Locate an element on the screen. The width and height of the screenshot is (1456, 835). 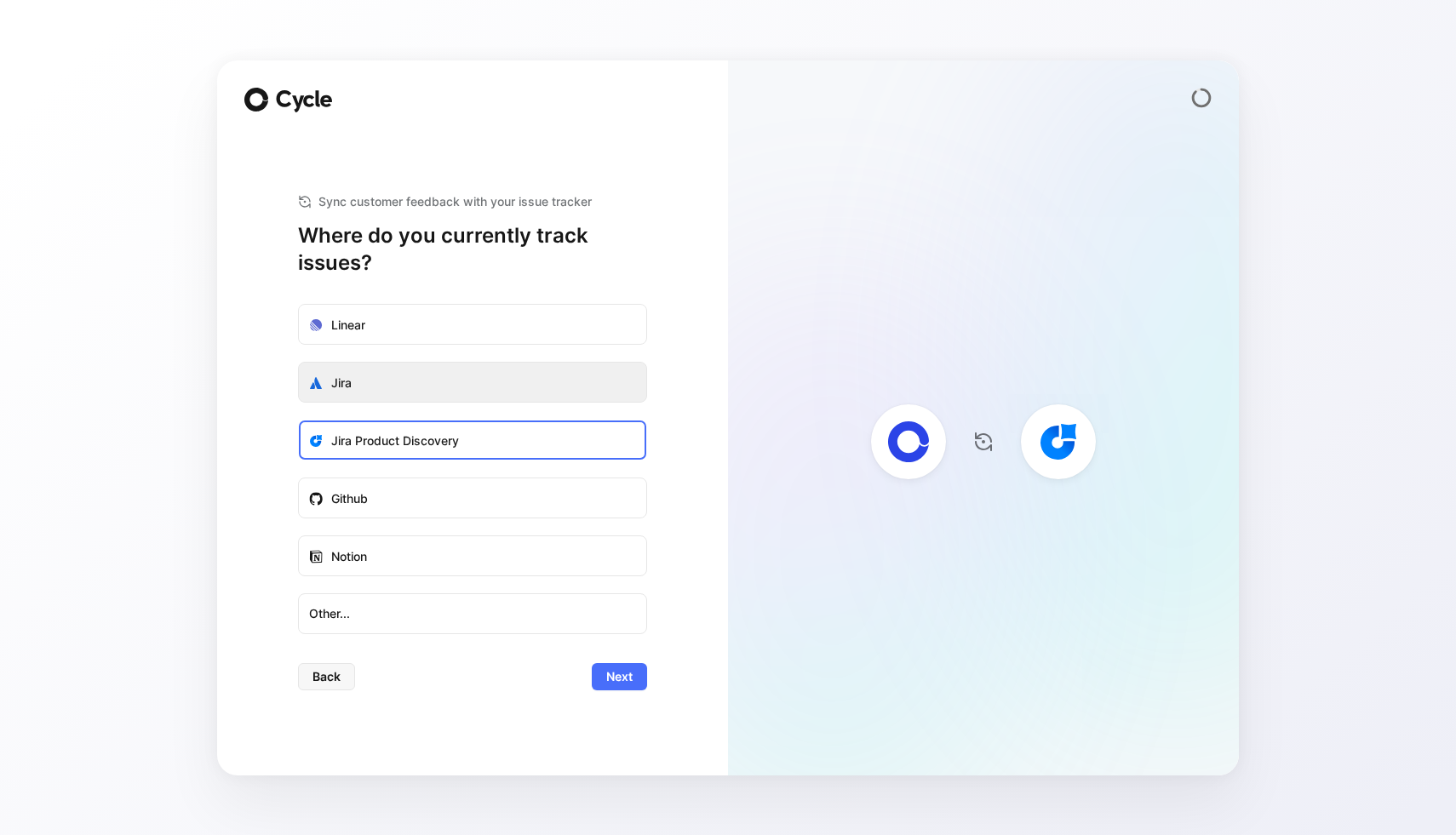
span: Other... is located at coordinates (473, 614).